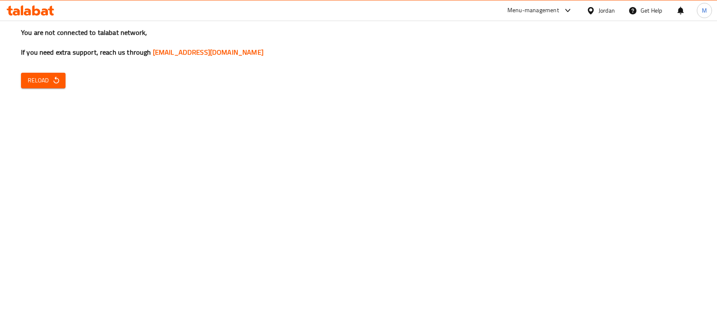 The height and width of the screenshot is (309, 717). I want to click on div: Jordan, so click(607, 11).